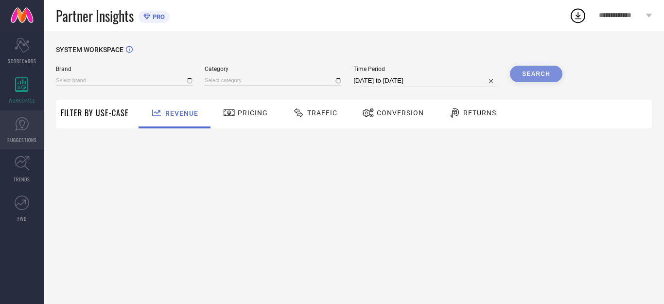  Describe the element at coordinates (425, 69) in the screenshot. I see `span: Time Period` at that location.